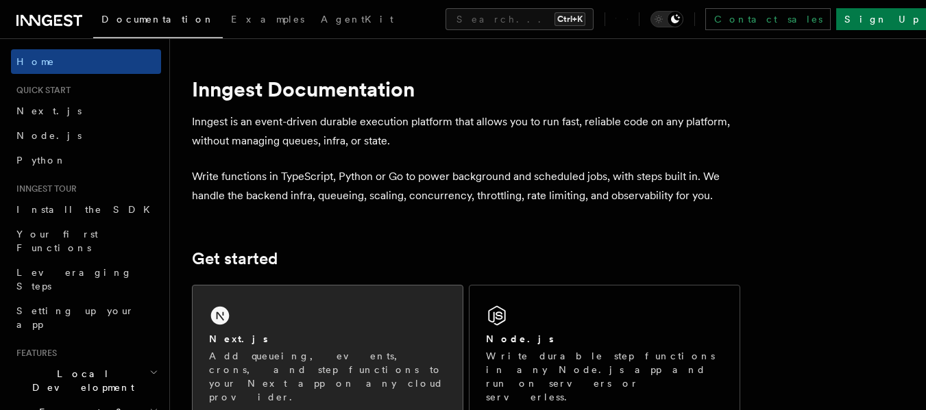  Describe the element at coordinates (40, 90) in the screenshot. I see `span: Quick start` at that location.